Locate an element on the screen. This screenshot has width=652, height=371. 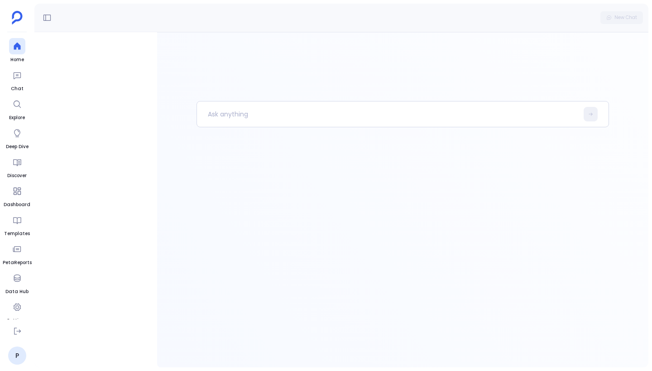
span: Data Hub is located at coordinates (17, 292).